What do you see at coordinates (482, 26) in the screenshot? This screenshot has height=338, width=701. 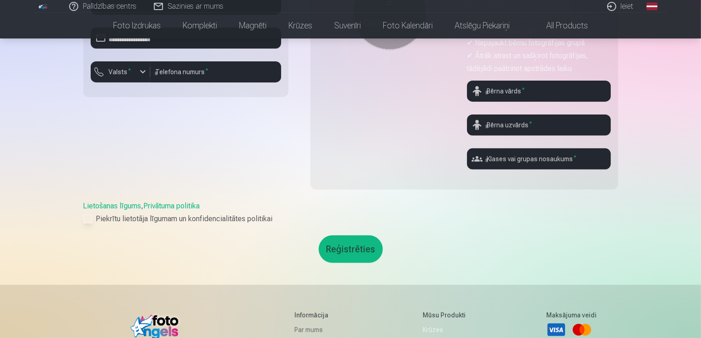 I see `a: Atslēgu piekariņi` at bounding box center [482, 26].